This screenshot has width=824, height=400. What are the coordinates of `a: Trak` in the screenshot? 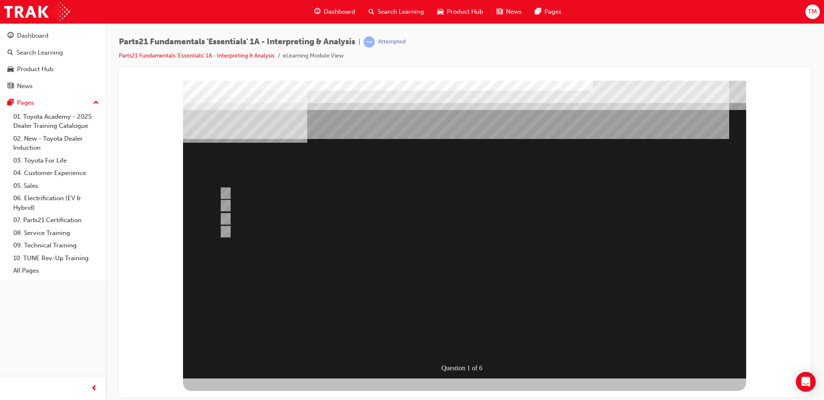 It's located at (37, 12).